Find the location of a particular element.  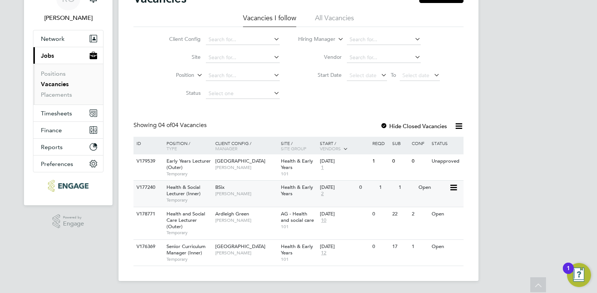

span: Network is located at coordinates (52, 39).